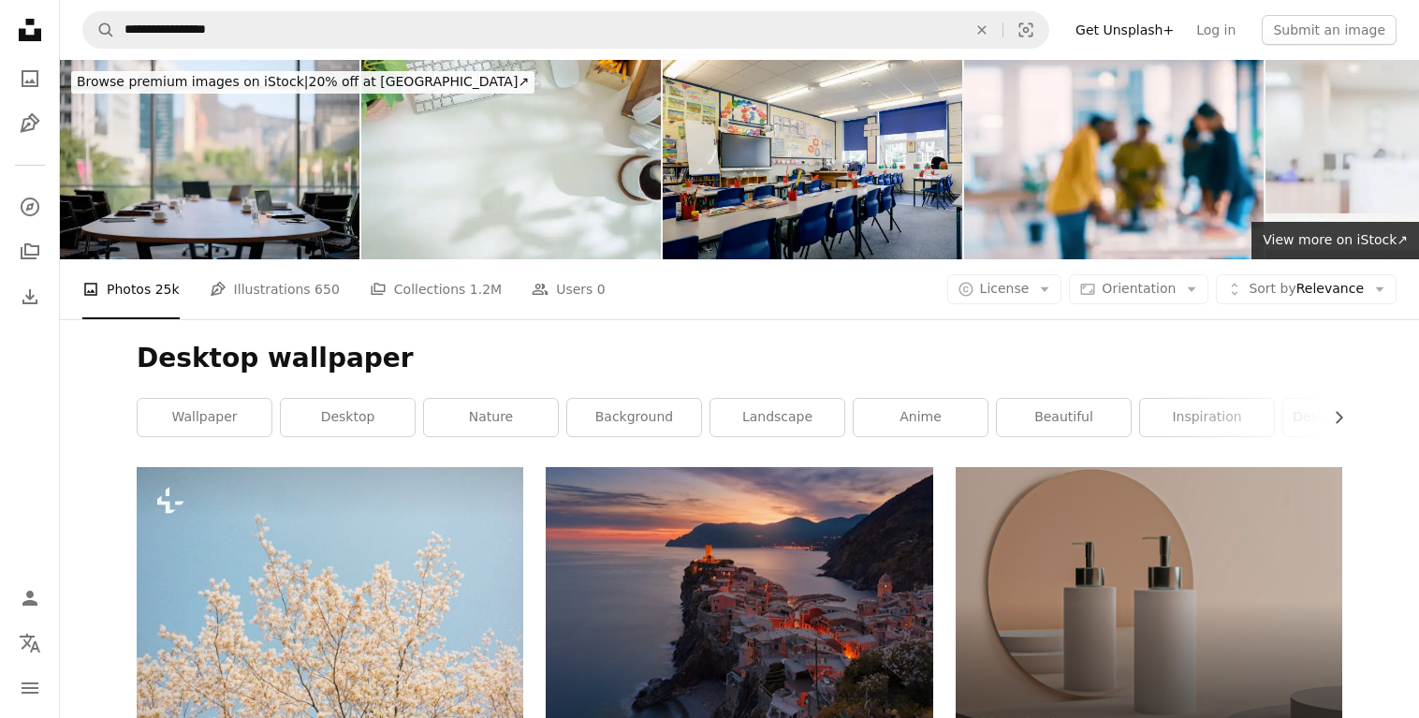 Image resolution: width=1419 pixels, height=718 pixels. Describe the element at coordinates (204, 417) in the screenshot. I see `a: wallpaper` at that location.